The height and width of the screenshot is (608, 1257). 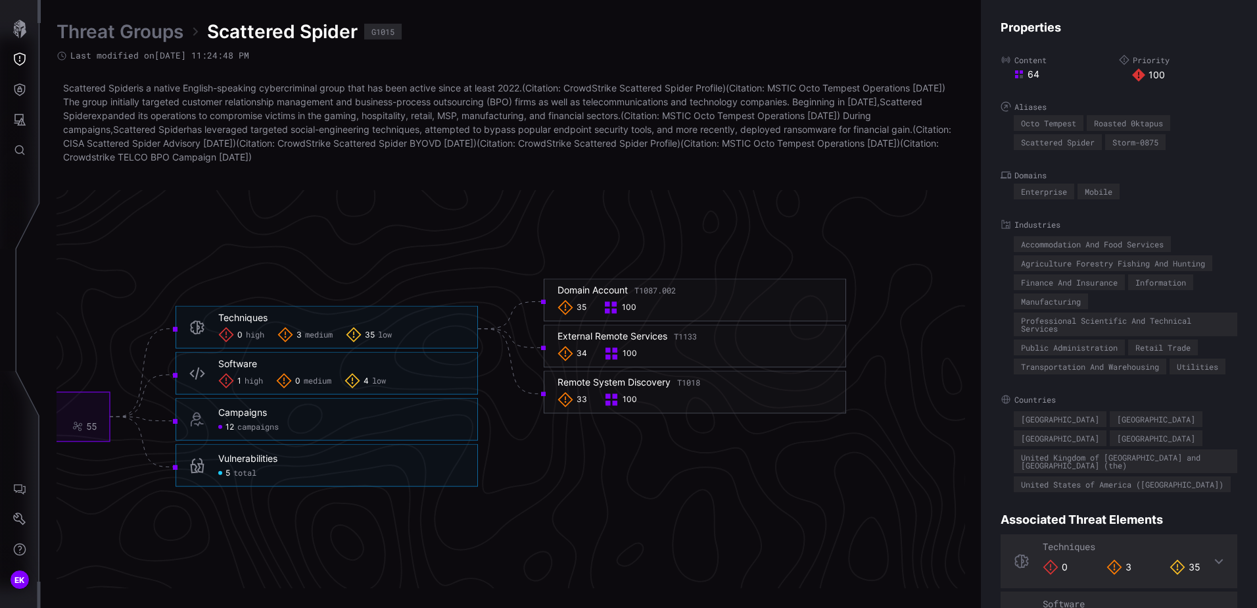 I want to click on span: T1087.002, so click(x=655, y=291).